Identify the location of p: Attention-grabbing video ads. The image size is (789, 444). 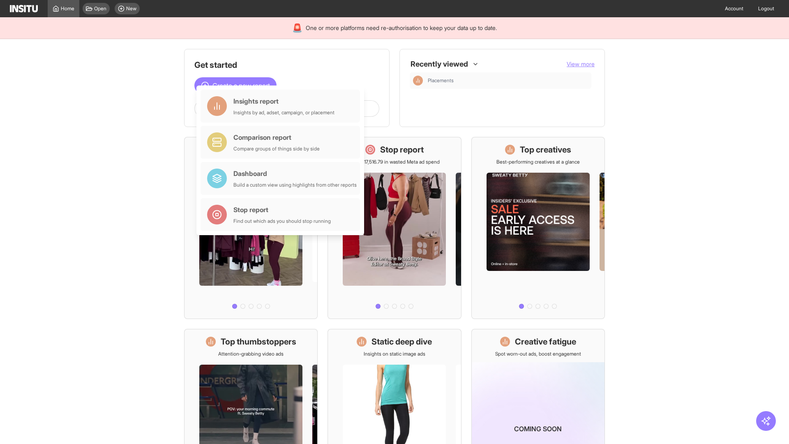
(251, 354).